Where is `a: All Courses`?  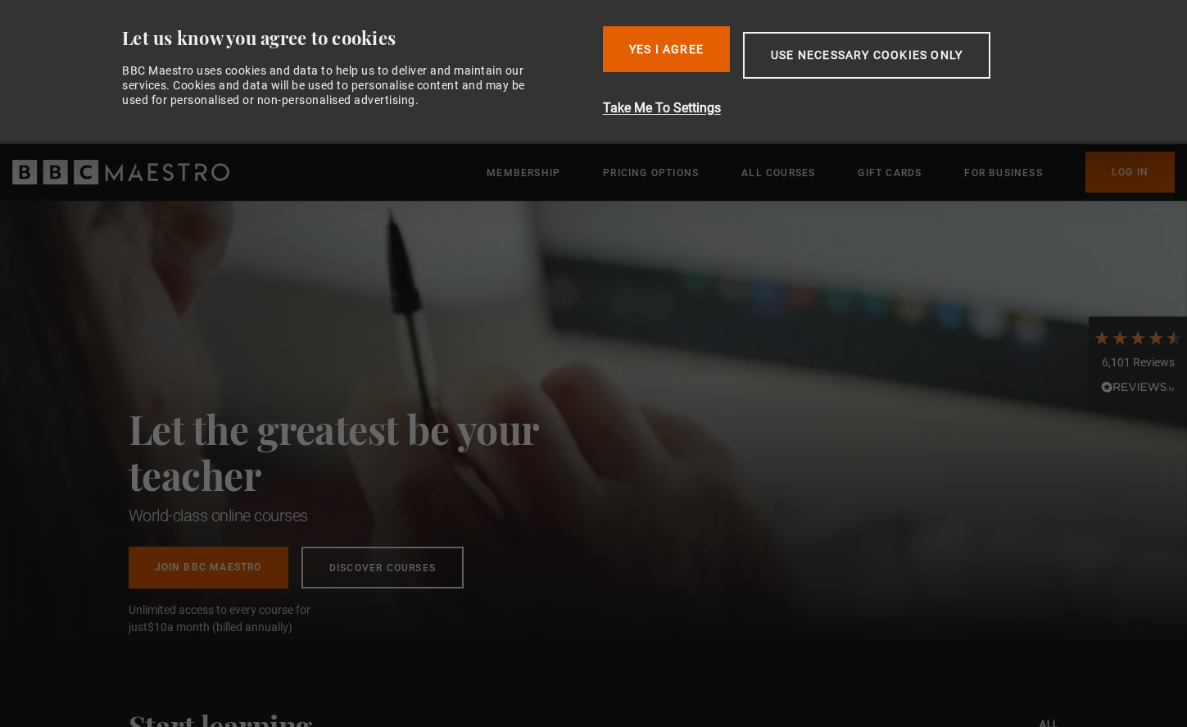 a: All Courses is located at coordinates (778, 173).